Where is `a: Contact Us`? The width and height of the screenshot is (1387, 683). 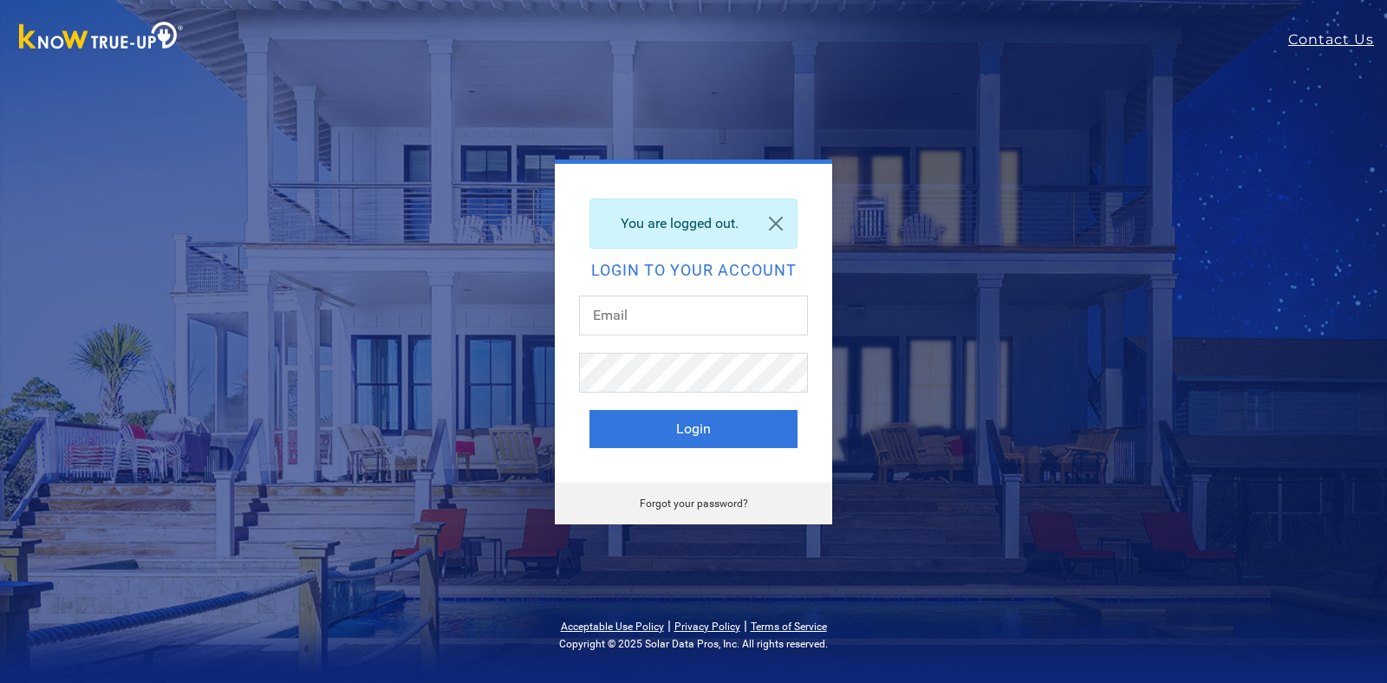 a: Contact Us is located at coordinates (1337, 40).